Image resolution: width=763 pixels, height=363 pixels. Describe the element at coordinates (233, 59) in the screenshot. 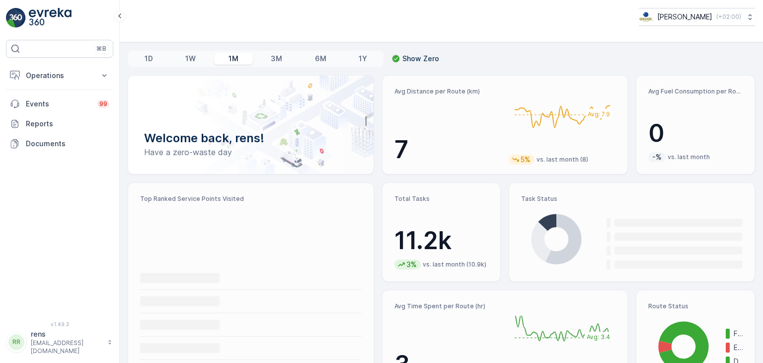

I see `p: 1M` at that location.